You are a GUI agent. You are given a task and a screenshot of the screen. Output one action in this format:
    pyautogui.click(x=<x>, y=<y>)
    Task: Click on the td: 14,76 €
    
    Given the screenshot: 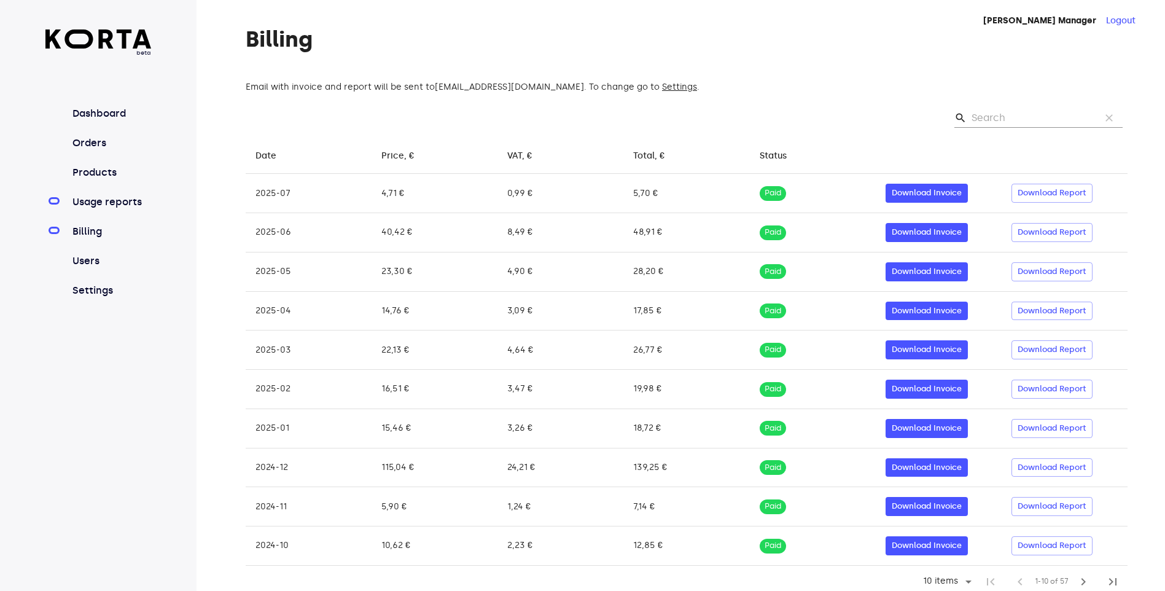 What is the action you would take?
    pyautogui.click(x=434, y=311)
    